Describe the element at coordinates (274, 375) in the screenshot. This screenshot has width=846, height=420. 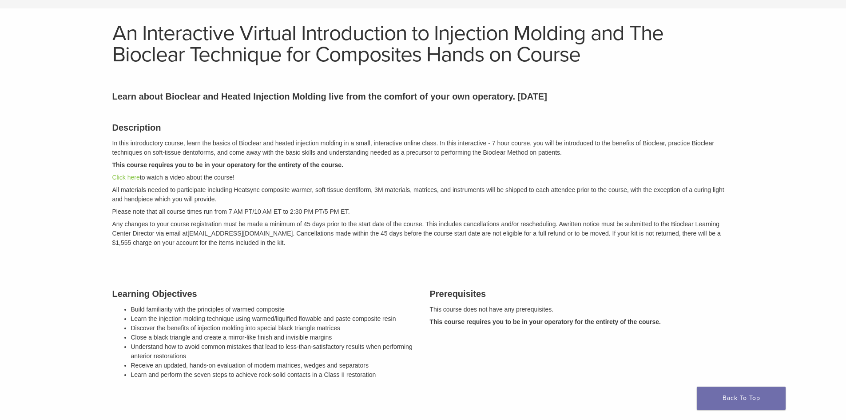
I see `li: Learn and perform the seven steps to achieve rock-solid contacts in a Class II restoration` at that location.